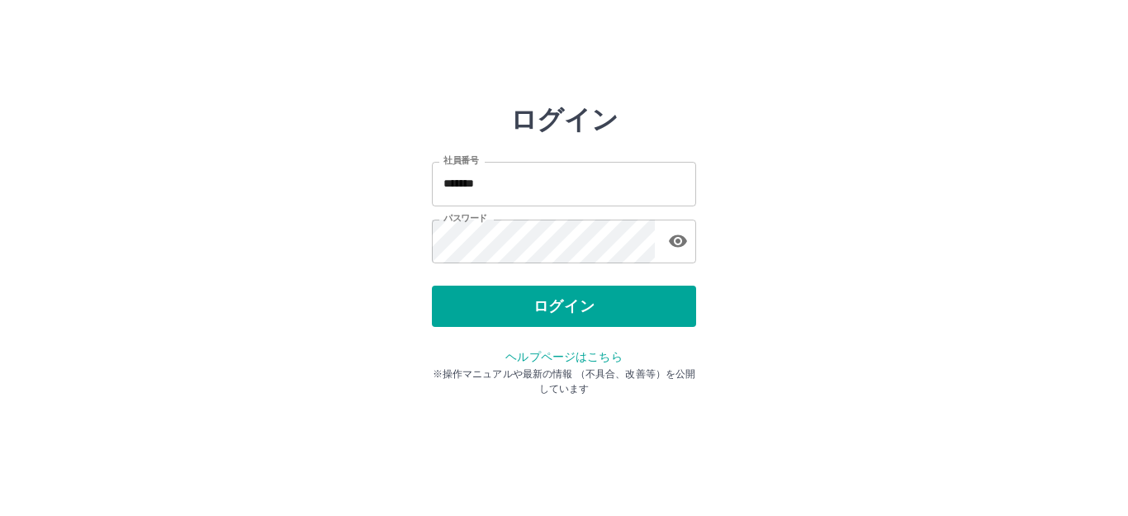 The width and height of the screenshot is (1128, 516). What do you see at coordinates (564, 120) in the screenshot?
I see `h2: ログイン` at bounding box center [564, 120].